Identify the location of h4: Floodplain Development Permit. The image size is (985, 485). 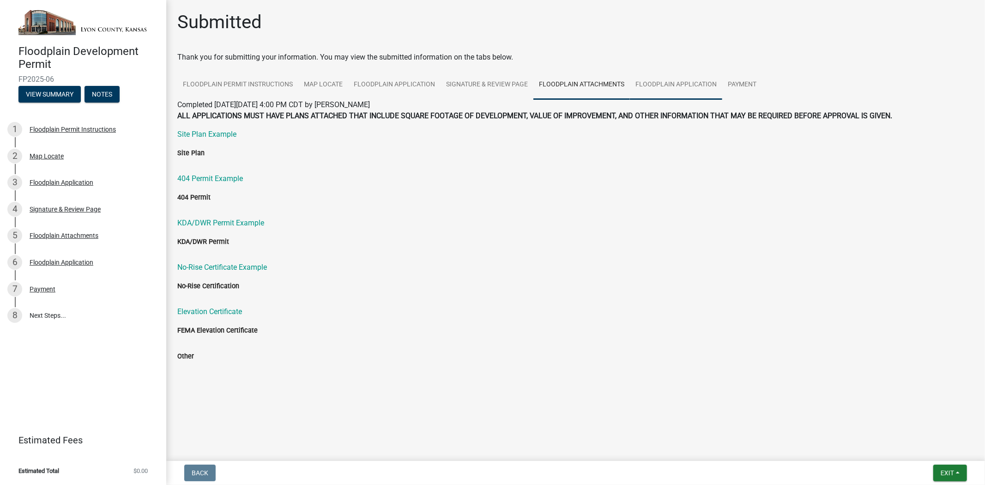
(89, 58).